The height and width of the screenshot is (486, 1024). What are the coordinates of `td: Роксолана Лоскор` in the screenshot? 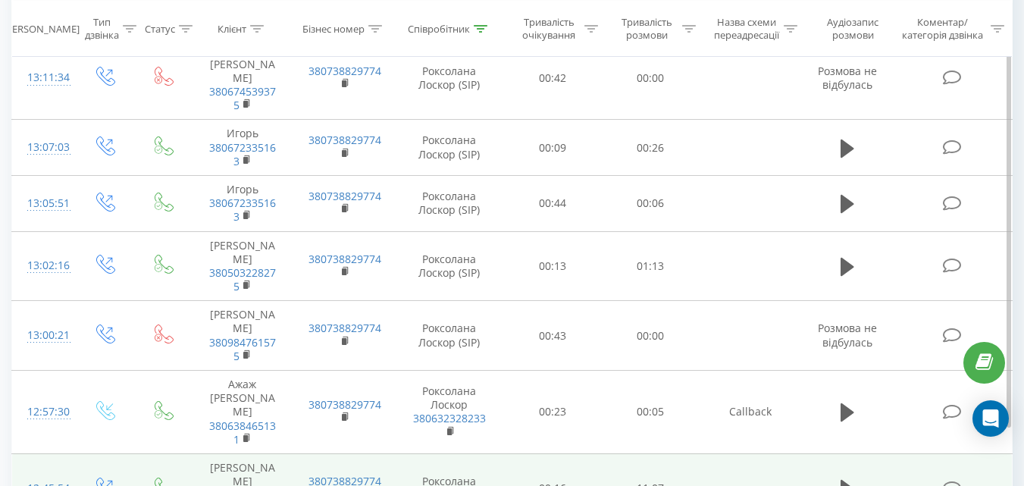 It's located at (449, 412).